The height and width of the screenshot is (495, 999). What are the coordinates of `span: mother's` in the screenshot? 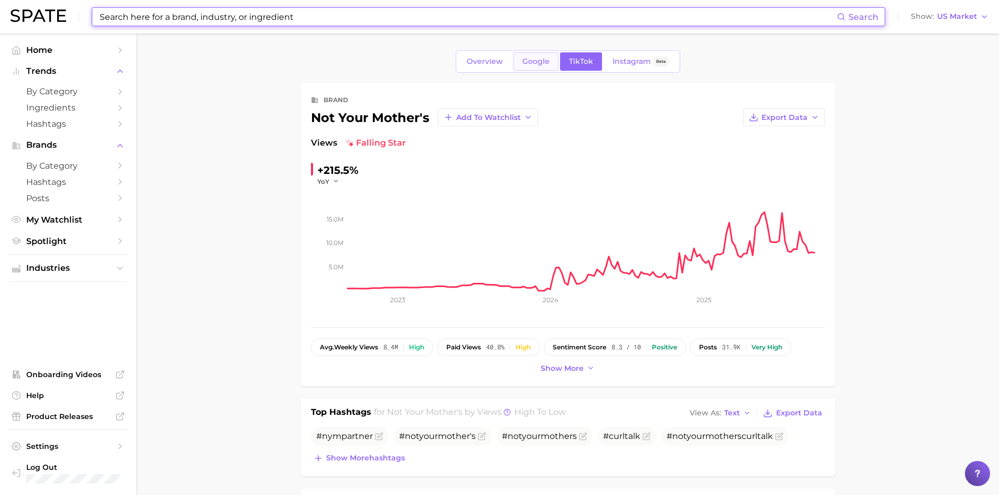 It's located at (457, 436).